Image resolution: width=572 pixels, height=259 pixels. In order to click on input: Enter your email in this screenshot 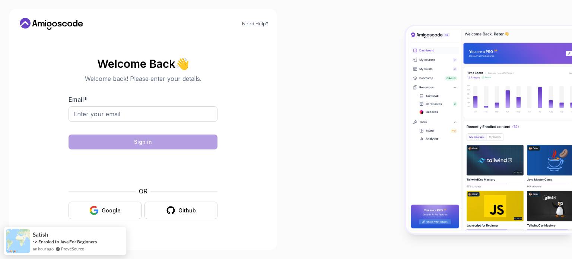, I will do `click(143, 114)`.